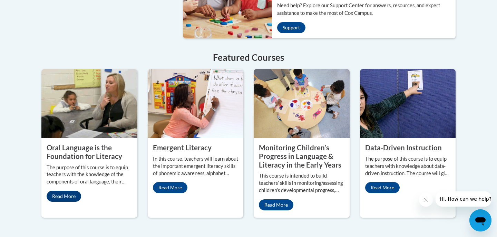 This screenshot has height=237, width=497. What do you see at coordinates (302, 104) in the screenshot?
I see `img: Monitoring Children’s Progress in Language & Literacy in the Early Years` at bounding box center [302, 104].